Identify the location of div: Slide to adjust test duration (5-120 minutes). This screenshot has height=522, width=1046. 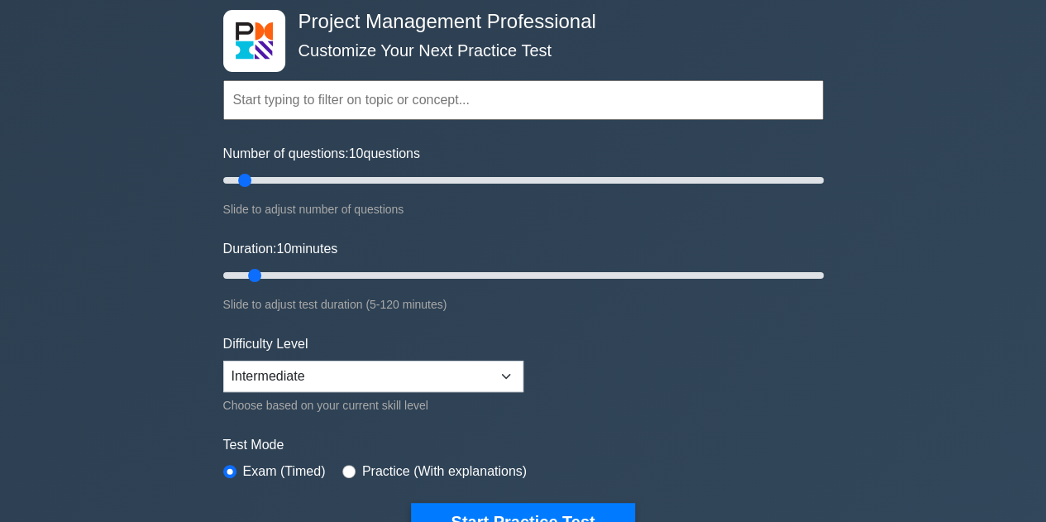
(523, 304).